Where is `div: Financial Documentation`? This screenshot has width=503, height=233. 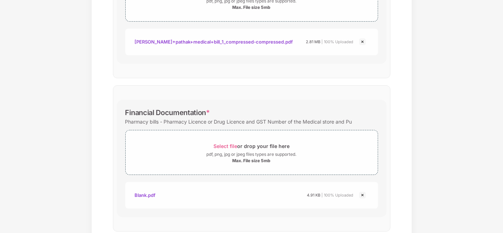 div: Financial Documentation is located at coordinates (167, 113).